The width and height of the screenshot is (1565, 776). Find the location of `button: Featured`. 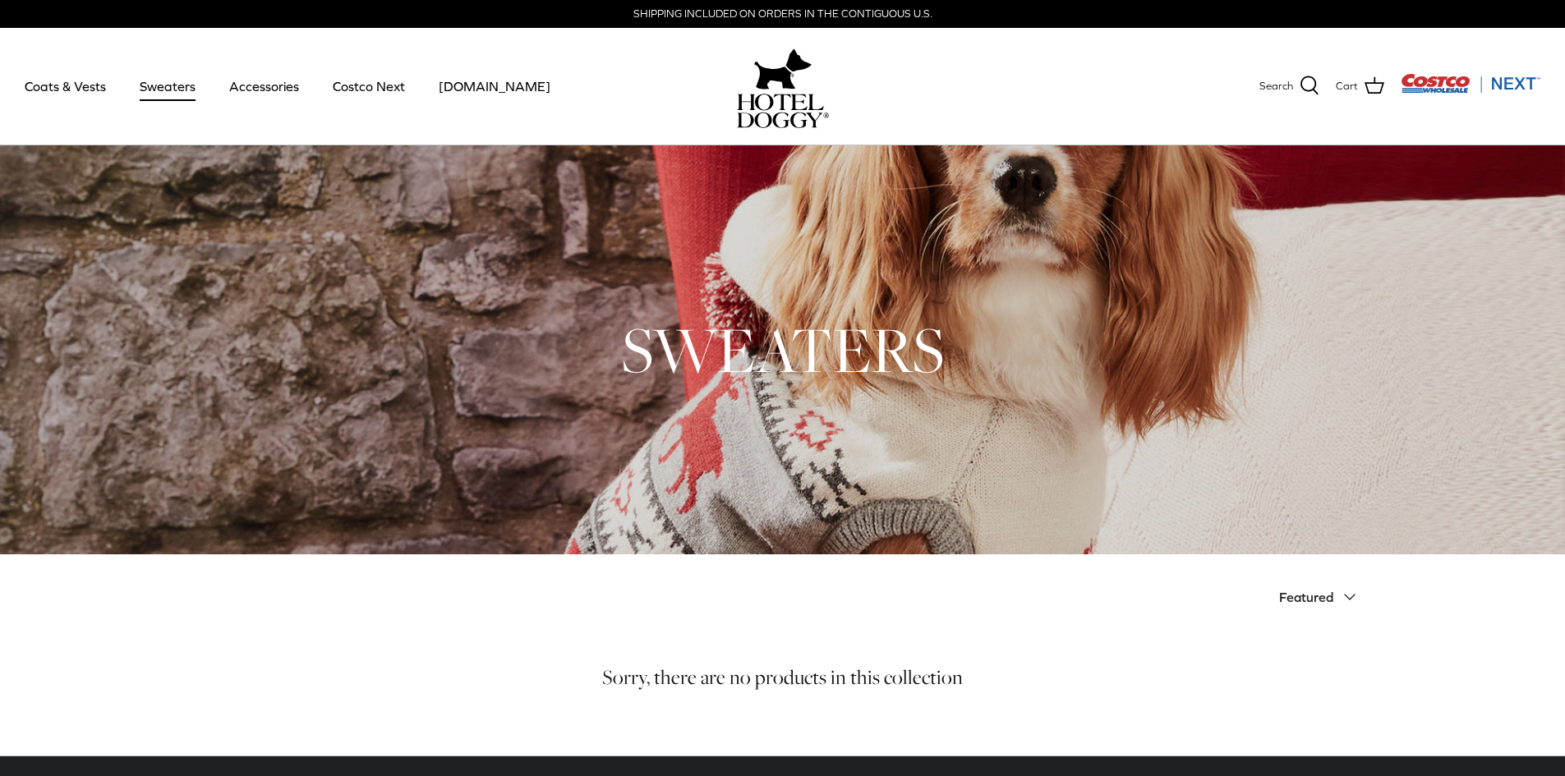

button: Featured is located at coordinates (1323, 597).